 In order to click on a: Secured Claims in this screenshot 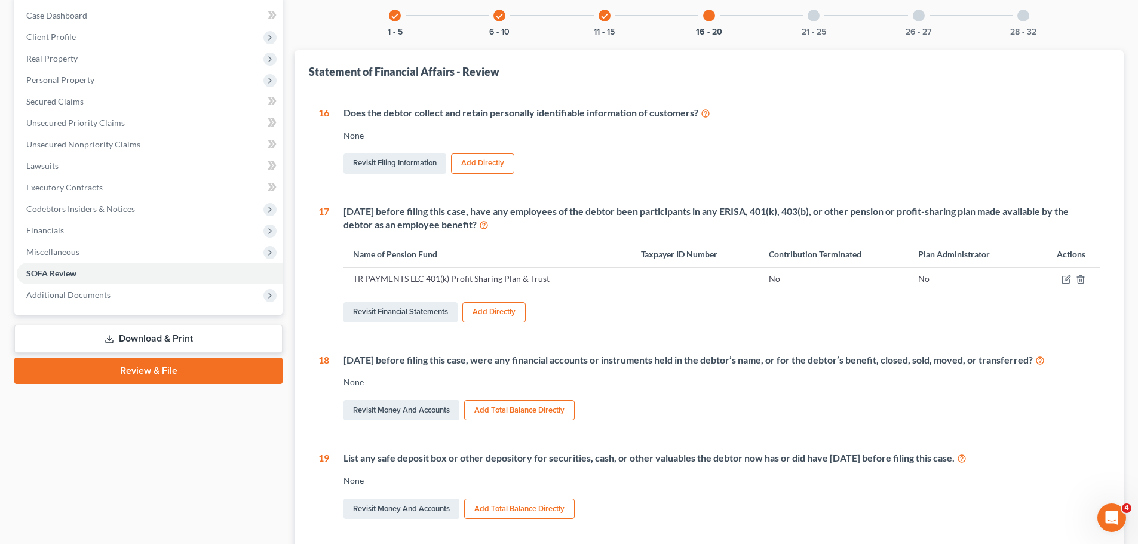, I will do `click(149, 102)`.